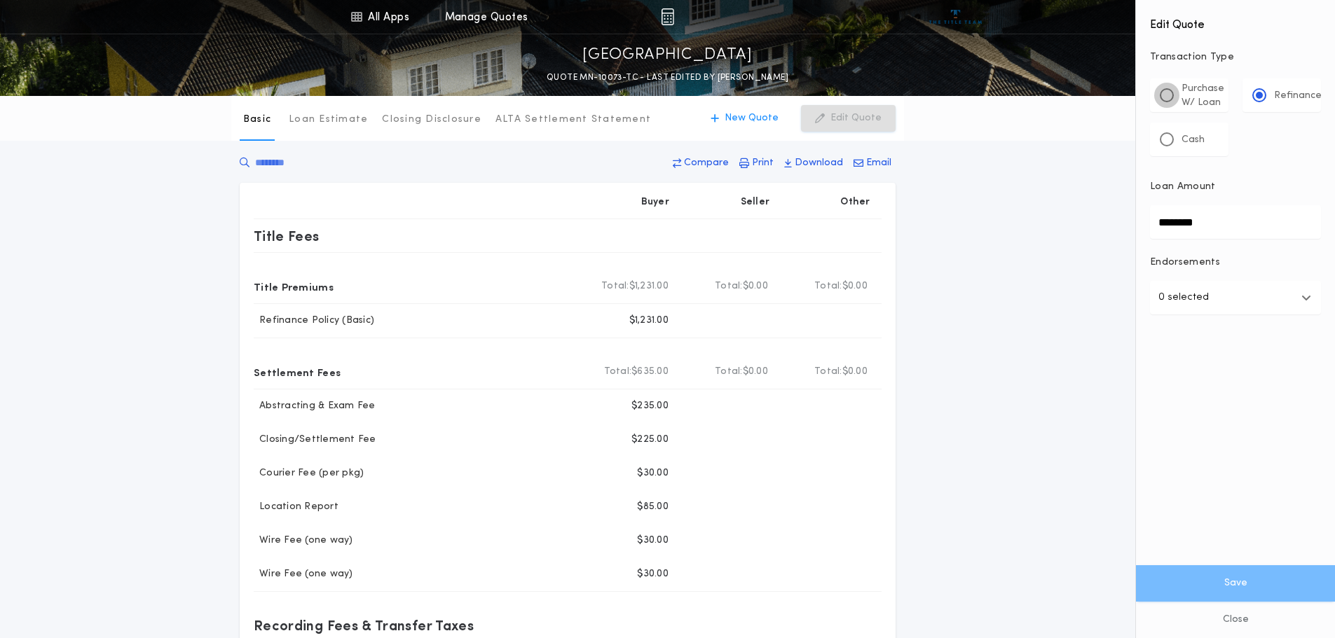 This screenshot has width=1335, height=638. I want to click on p: Refinance Policy (Basic), so click(314, 321).